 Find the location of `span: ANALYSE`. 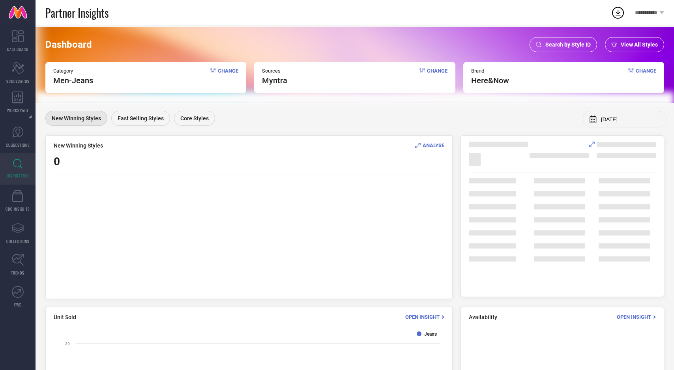

span: ANALYSE is located at coordinates (433, 145).